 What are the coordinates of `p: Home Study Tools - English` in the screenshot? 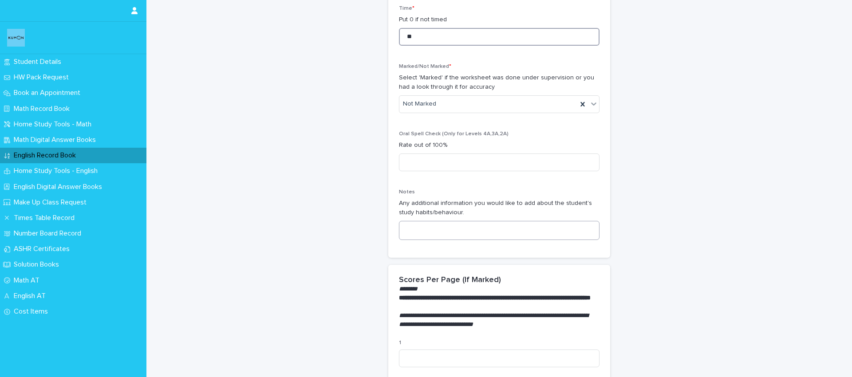 It's located at (57, 171).